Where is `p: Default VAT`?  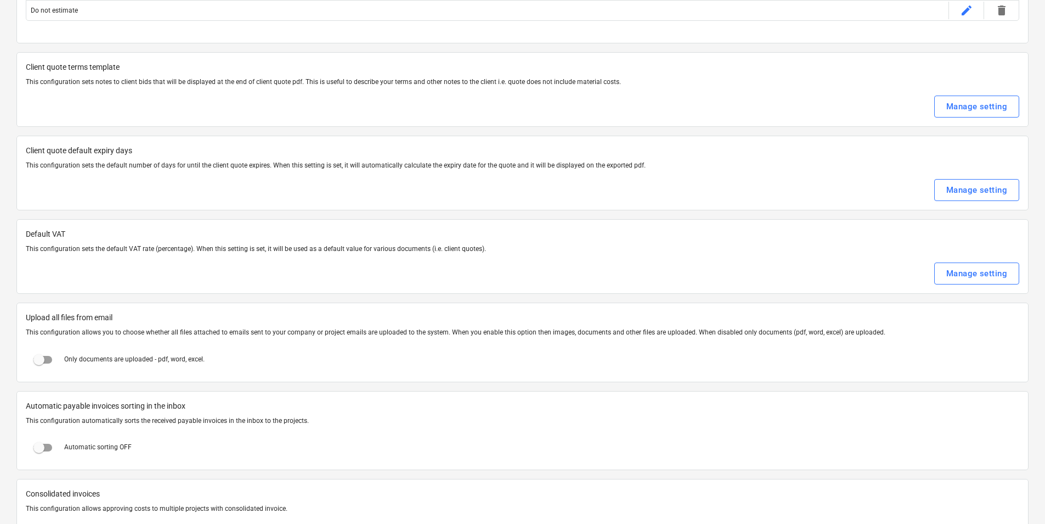
p: Default VAT is located at coordinates (522, 234).